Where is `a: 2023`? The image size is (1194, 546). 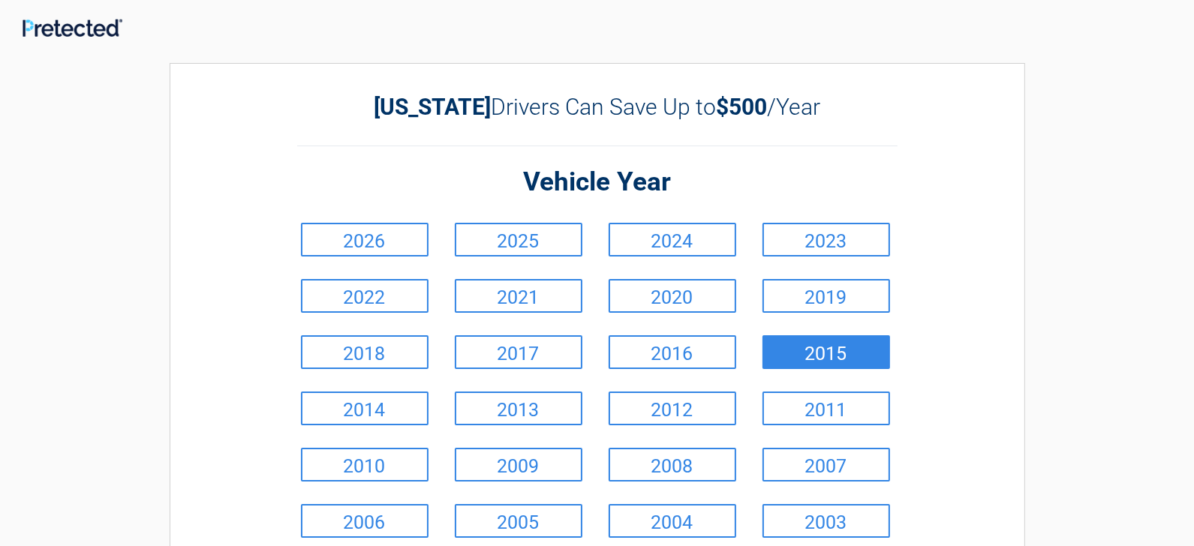
a: 2023 is located at coordinates (826, 239).